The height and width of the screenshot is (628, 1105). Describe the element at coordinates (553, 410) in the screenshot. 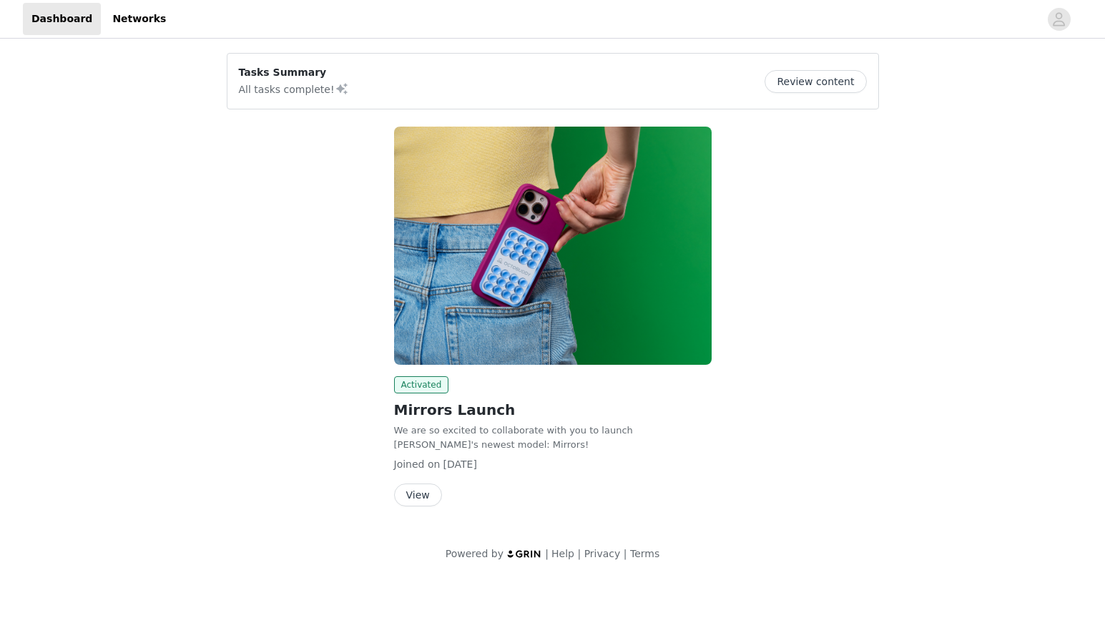

I see `h2: Mirrors Launch` at that location.